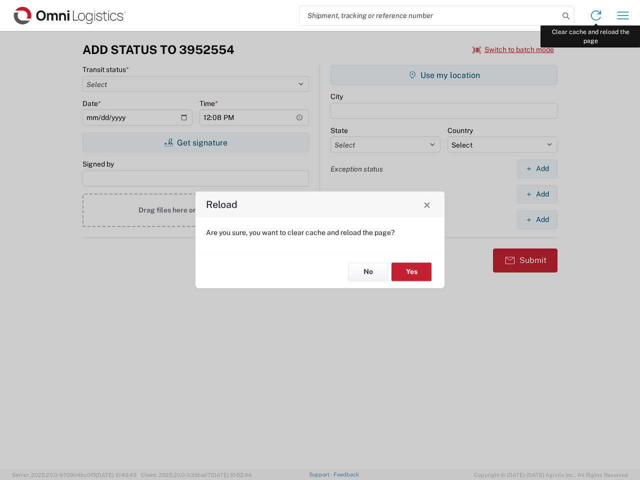 The width and height of the screenshot is (640, 480). What do you see at coordinates (412, 272) in the screenshot?
I see `button: Yes` at bounding box center [412, 272].